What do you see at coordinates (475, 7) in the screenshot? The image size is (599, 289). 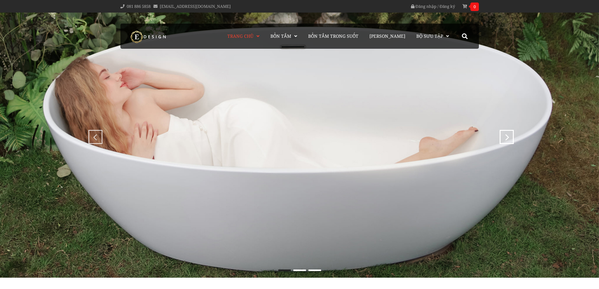 I see `span: 0` at bounding box center [475, 7].